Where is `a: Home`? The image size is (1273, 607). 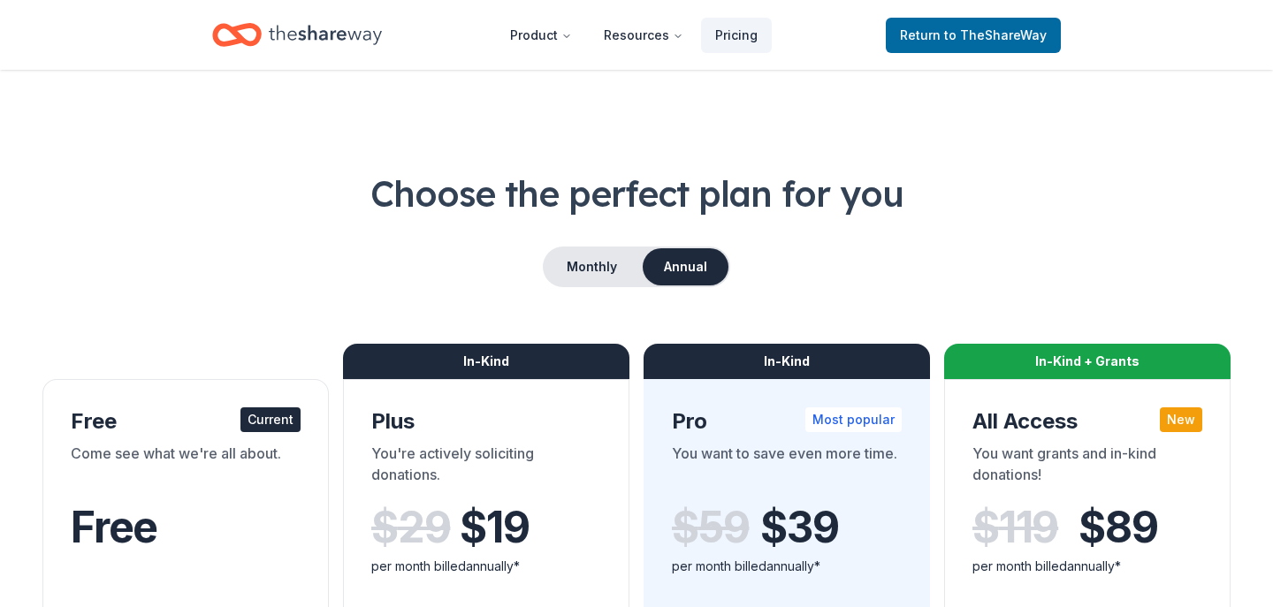 a: Home is located at coordinates (297, 34).